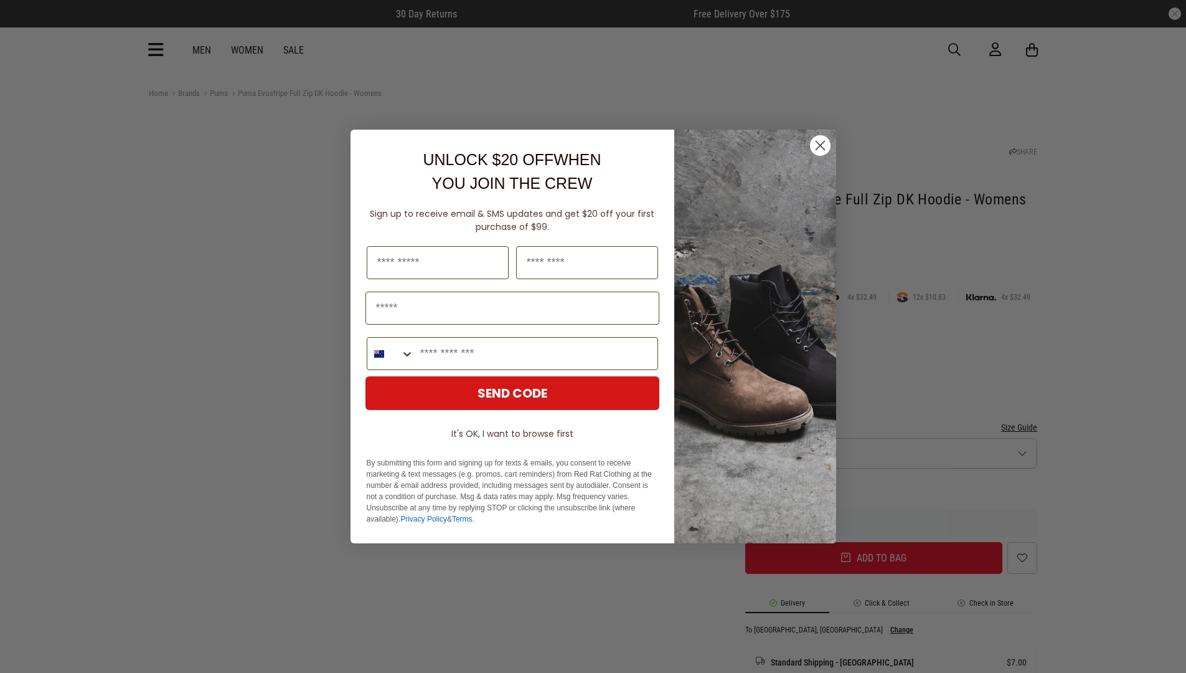 This screenshot has width=1186, height=673. I want to click on button: Close dialog, so click(820, 145).